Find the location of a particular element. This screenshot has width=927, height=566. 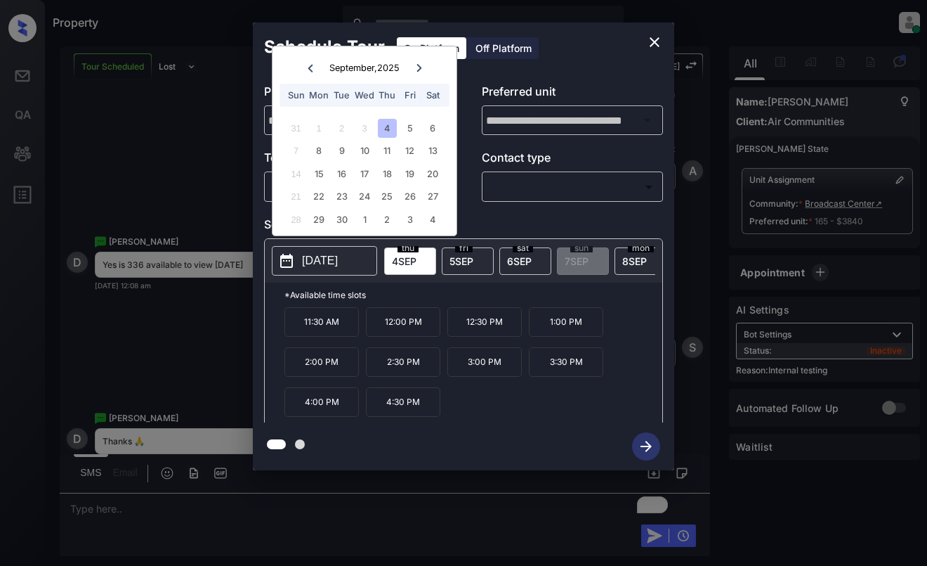

div: Choose Saturday, September 6th, 2025 is located at coordinates (433, 128).